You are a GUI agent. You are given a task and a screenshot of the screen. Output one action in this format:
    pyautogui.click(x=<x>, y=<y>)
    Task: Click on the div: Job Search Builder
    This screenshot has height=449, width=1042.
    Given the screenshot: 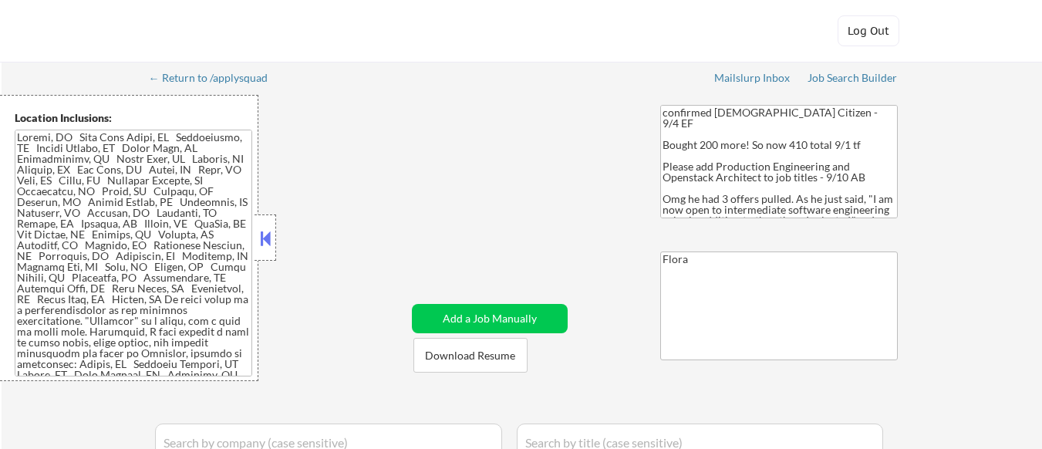 What is the action you would take?
    pyautogui.click(x=852, y=78)
    